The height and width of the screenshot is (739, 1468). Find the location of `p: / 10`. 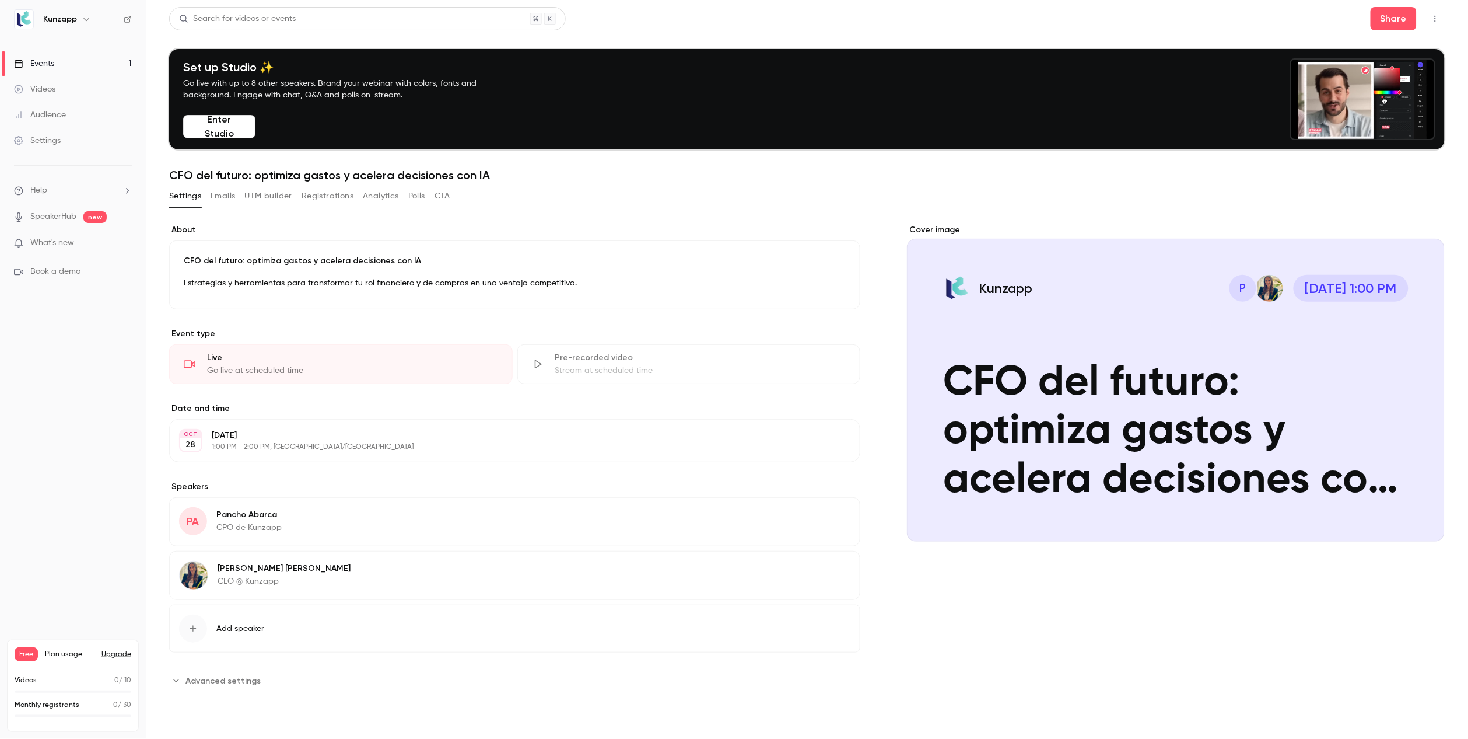

p: / 10 is located at coordinates (123, 680).